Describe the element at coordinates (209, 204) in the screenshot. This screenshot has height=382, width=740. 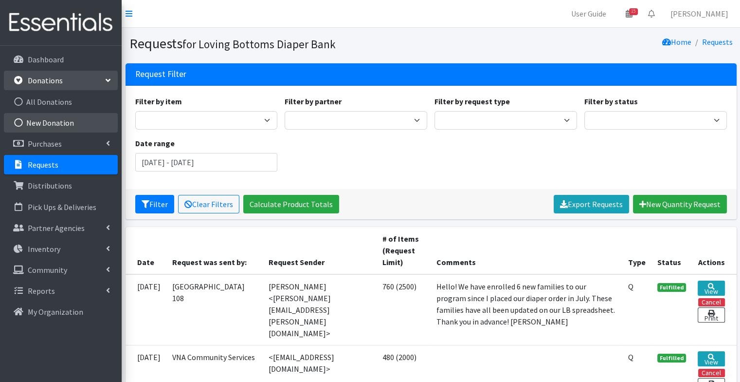
I see `a: Clear Filters` at that location.